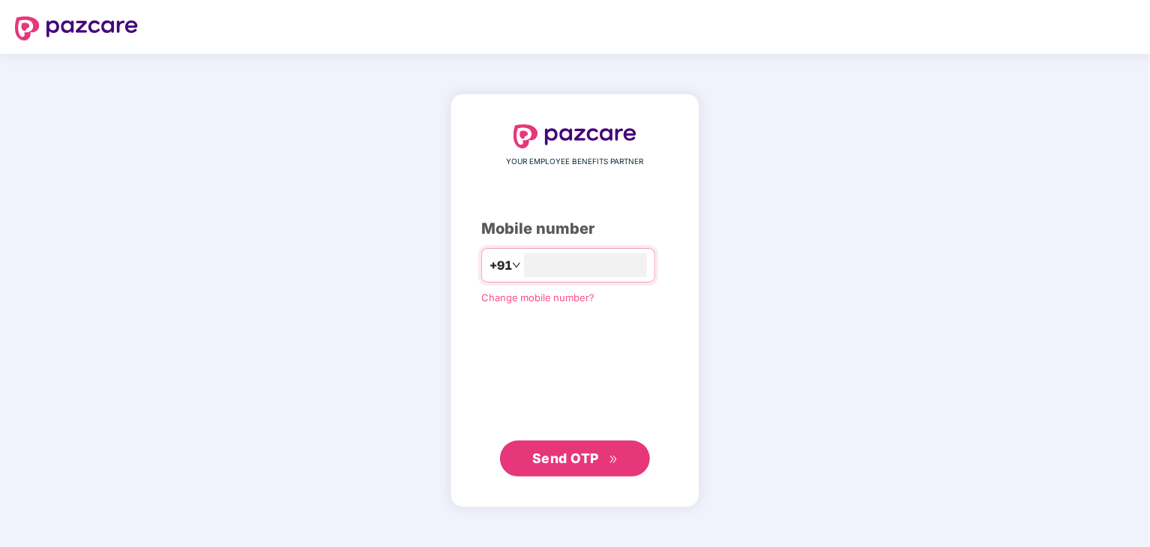 The width and height of the screenshot is (1150, 547). What do you see at coordinates (575, 162) in the screenshot?
I see `span: YOUR EMPLOYEE BENEFITS PARTNER` at bounding box center [575, 162].